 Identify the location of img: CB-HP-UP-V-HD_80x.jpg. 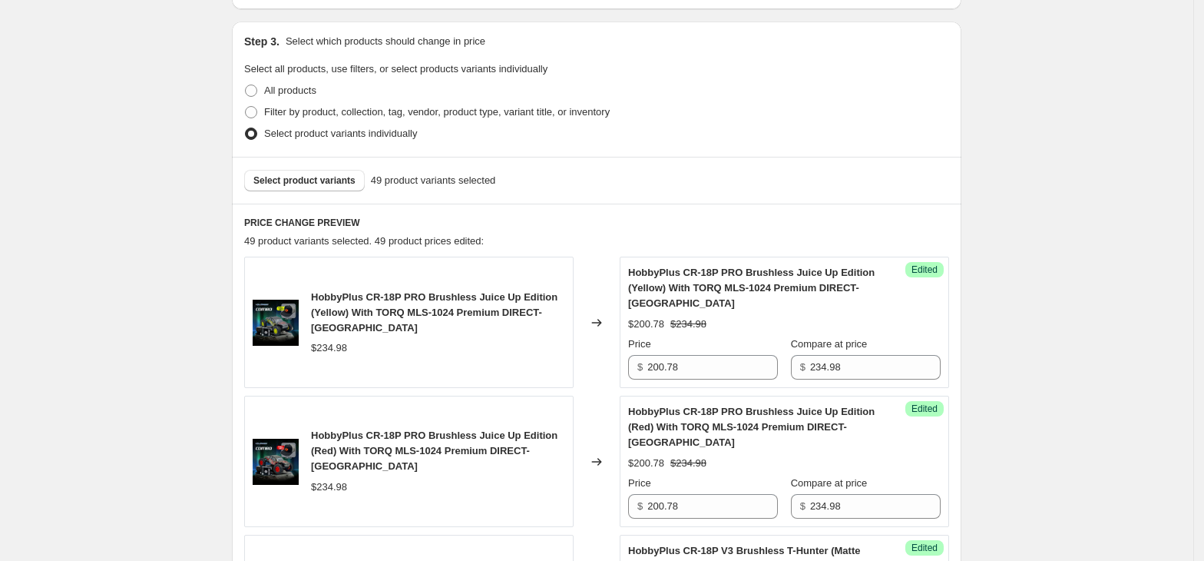
(276, 323).